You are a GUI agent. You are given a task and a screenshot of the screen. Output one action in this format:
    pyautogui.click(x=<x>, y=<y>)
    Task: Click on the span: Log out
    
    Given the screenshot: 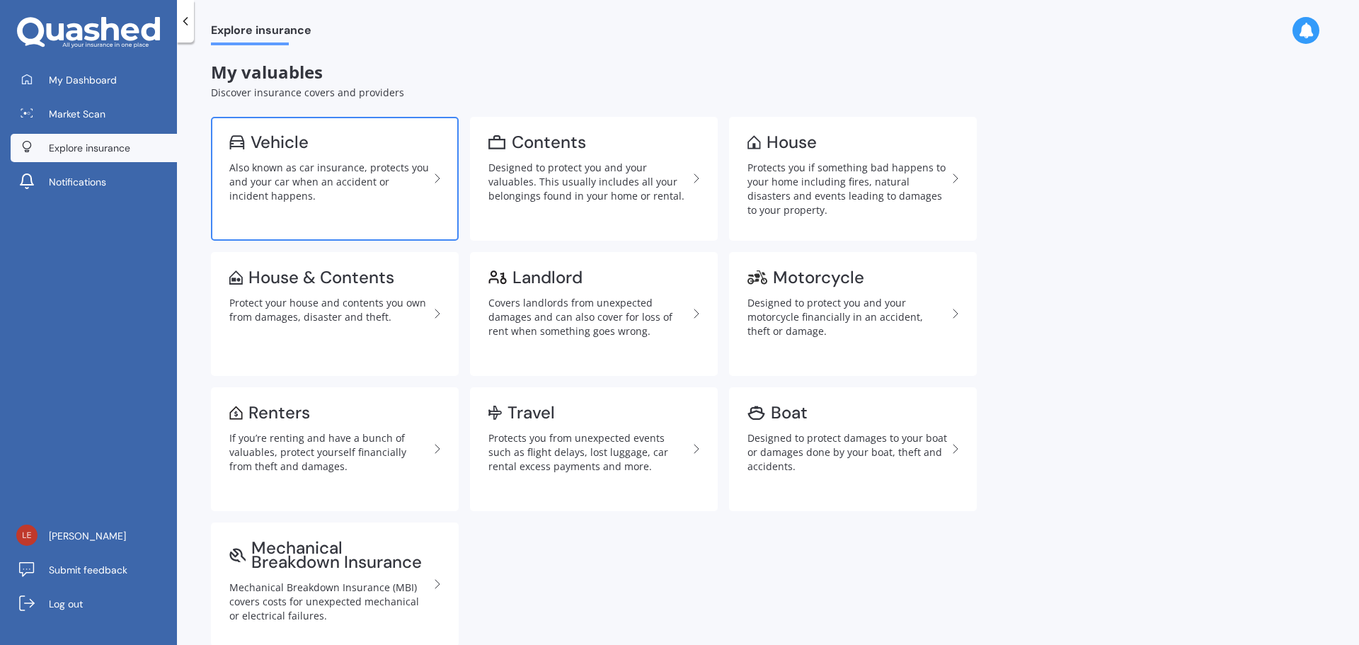 What is the action you would take?
    pyautogui.click(x=66, y=604)
    